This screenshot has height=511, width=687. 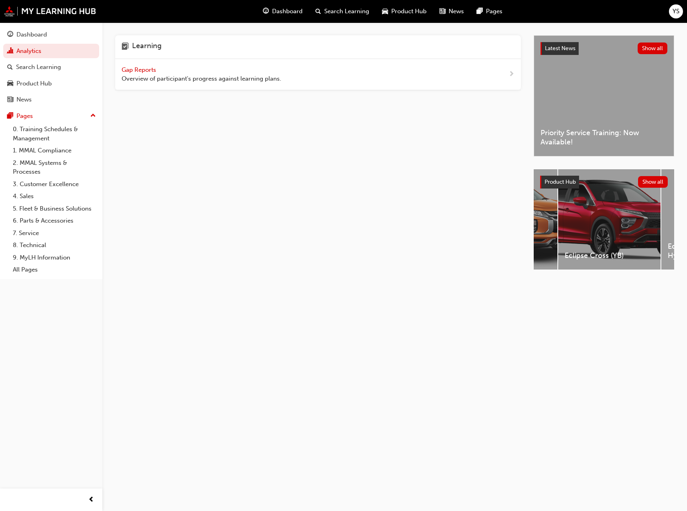 I want to click on button: Pages, so click(x=51, y=116).